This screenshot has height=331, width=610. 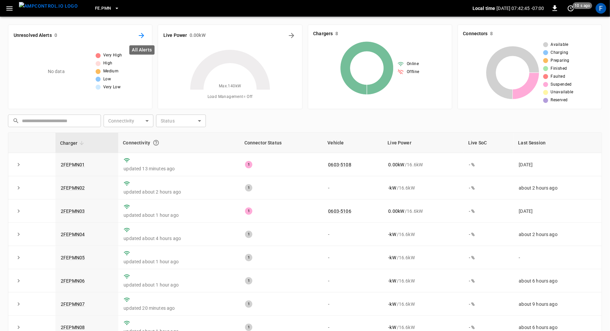 I want to click on span: Very High, so click(x=112, y=55).